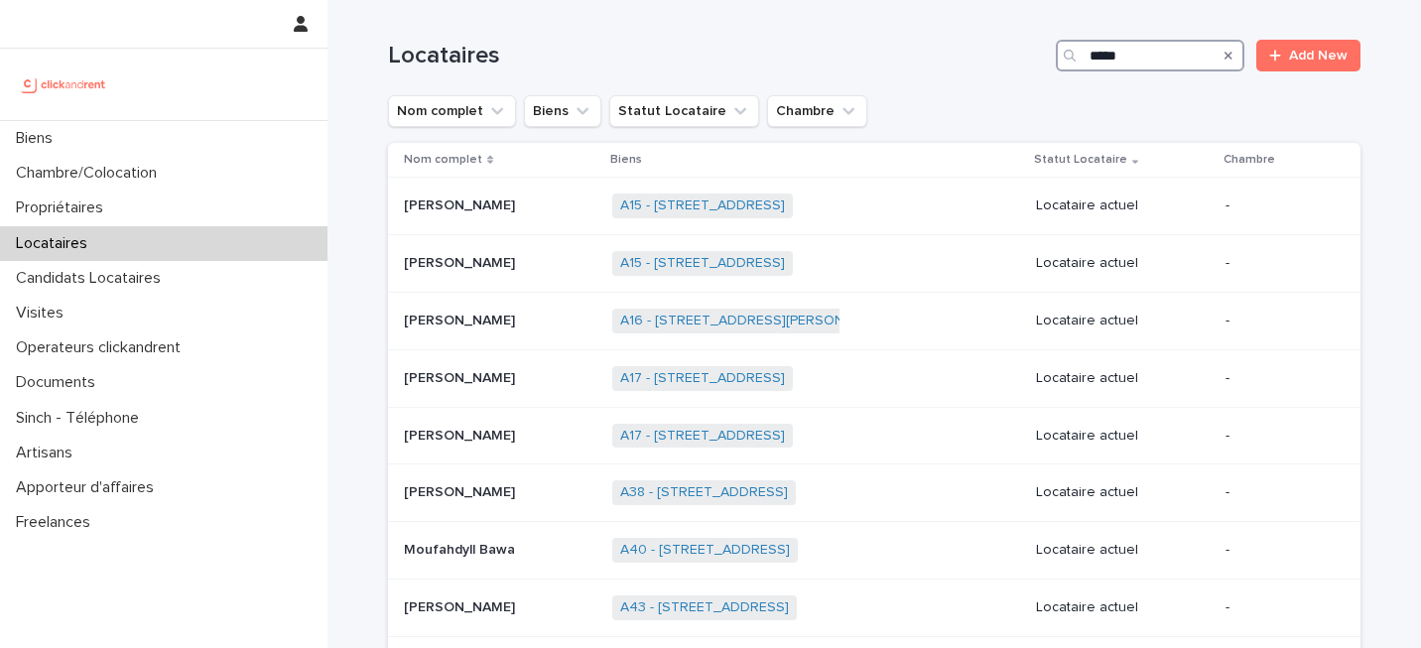 The width and height of the screenshot is (1421, 648). Describe the element at coordinates (461, 548) in the screenshot. I see `p: Moufahdyll Bawa` at that location.